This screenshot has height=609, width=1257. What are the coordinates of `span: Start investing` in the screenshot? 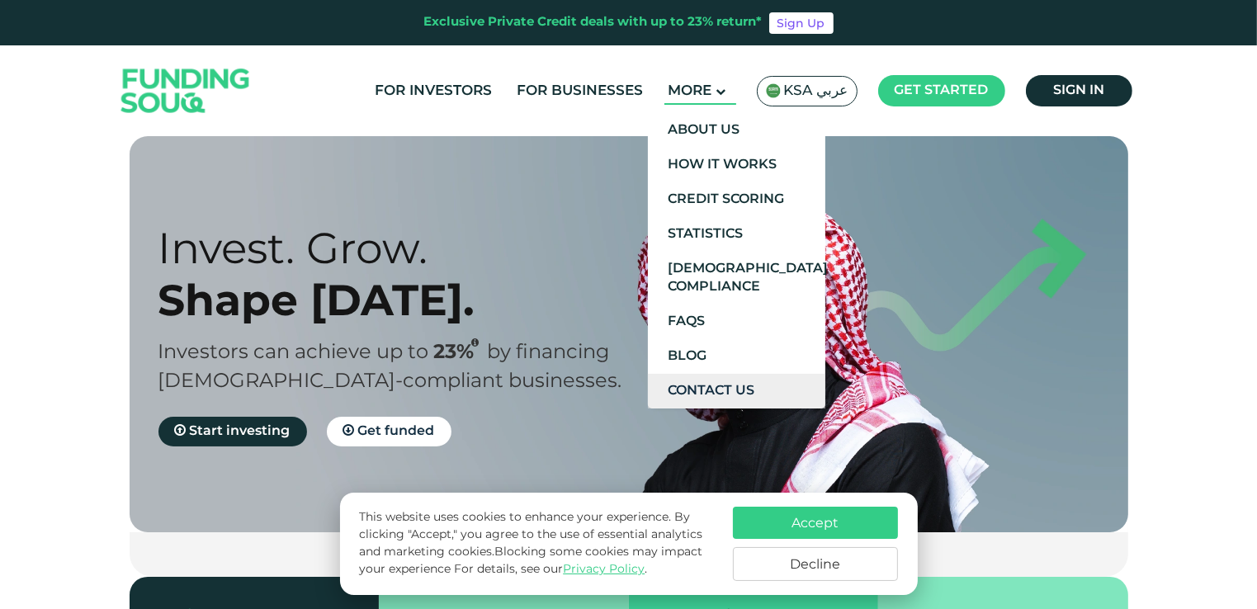 It's located at (240, 431).